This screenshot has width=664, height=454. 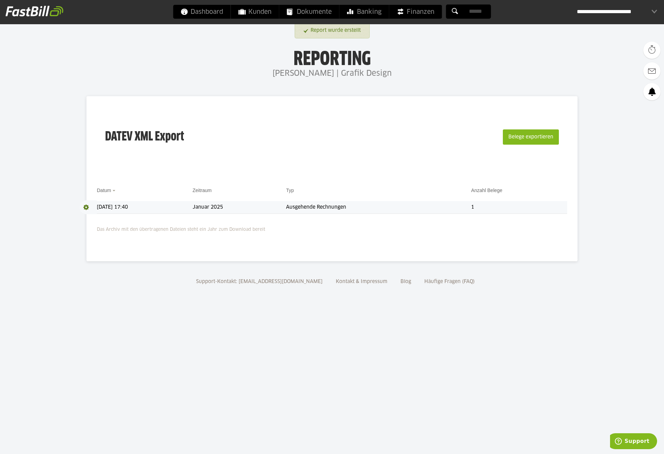 I want to click on a: Häufige Fragen (FAQ), so click(x=450, y=282).